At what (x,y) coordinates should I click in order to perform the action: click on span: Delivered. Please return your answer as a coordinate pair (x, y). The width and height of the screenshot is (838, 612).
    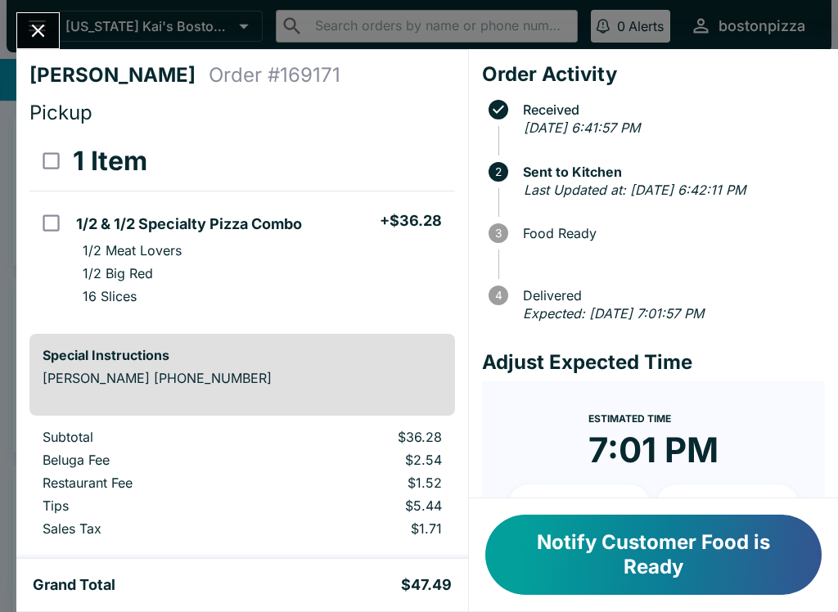
    Looking at the image, I should click on (670, 296).